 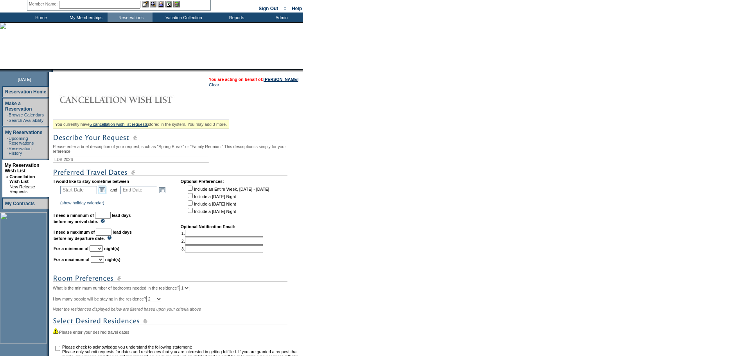 I want to click on td: Home, so click(x=40, y=17).